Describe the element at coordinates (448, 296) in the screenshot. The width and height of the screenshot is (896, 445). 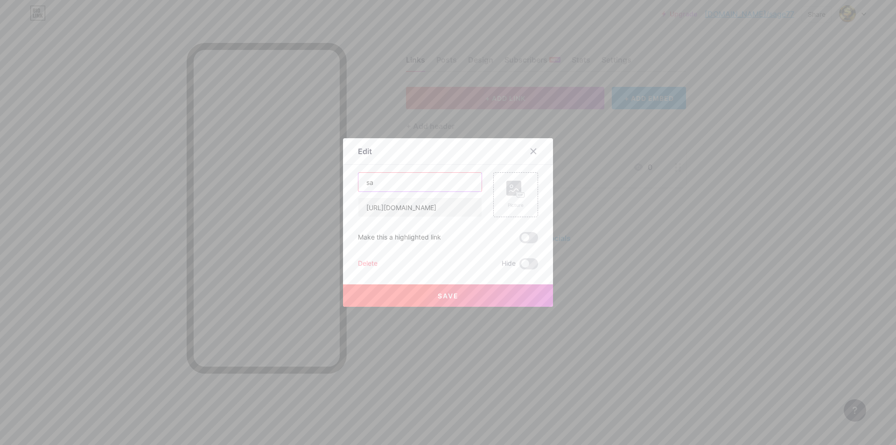
I see `span: Save` at that location.